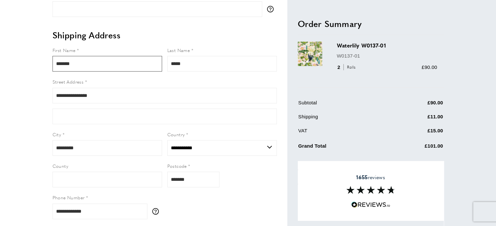  What do you see at coordinates (347, 67) in the screenshot?
I see `div: 2` at bounding box center [347, 67].